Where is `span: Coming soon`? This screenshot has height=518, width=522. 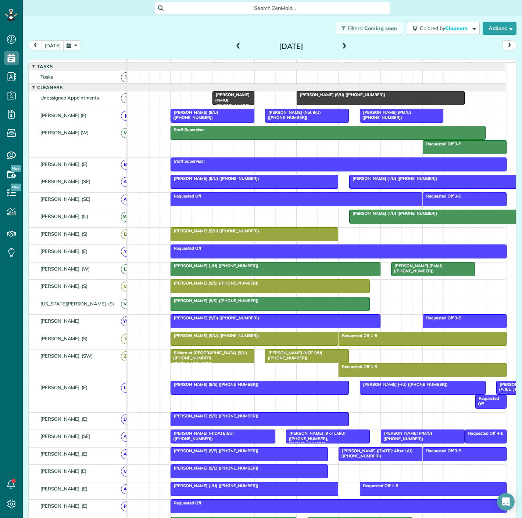 span: Coming soon is located at coordinates (381, 28).